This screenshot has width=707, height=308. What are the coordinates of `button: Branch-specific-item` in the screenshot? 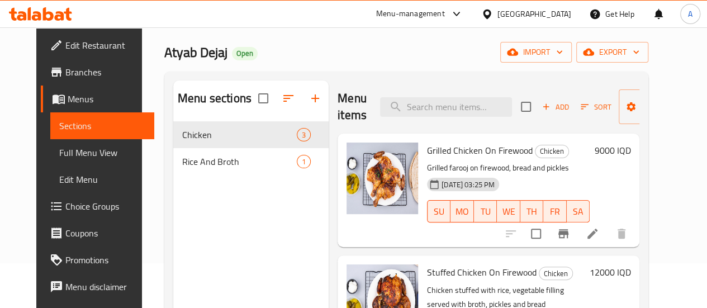 It's located at (563, 234).